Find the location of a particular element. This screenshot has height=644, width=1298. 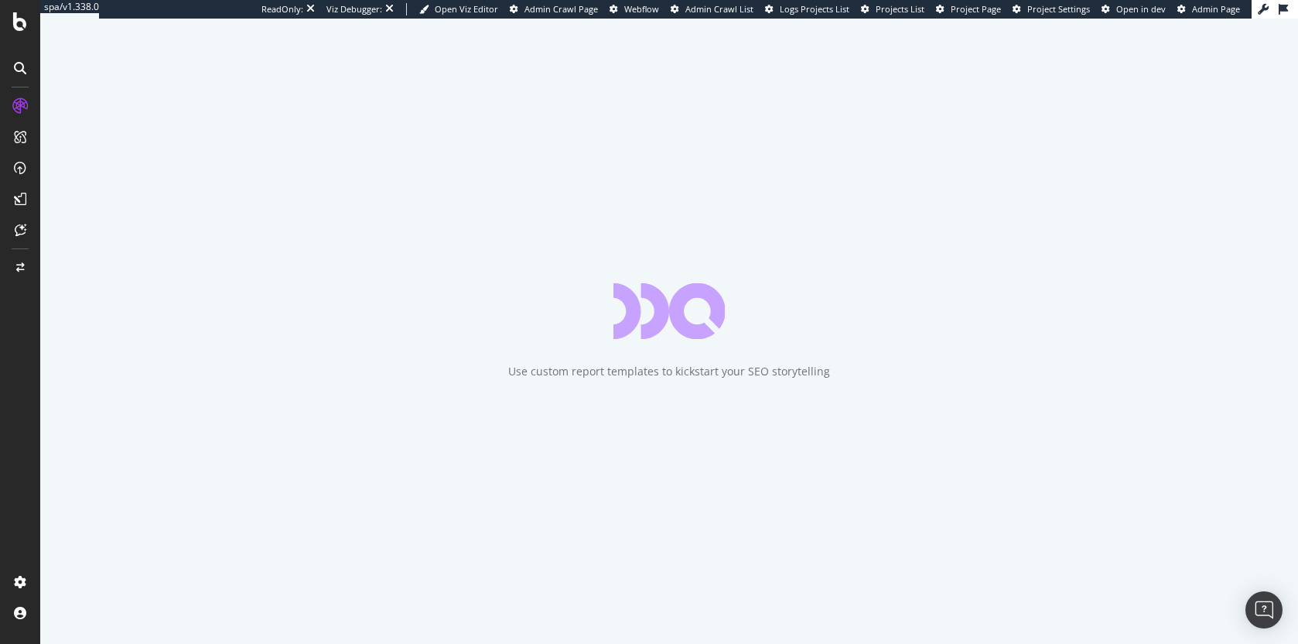

div: Viz Debugger: is located at coordinates (354, 9).